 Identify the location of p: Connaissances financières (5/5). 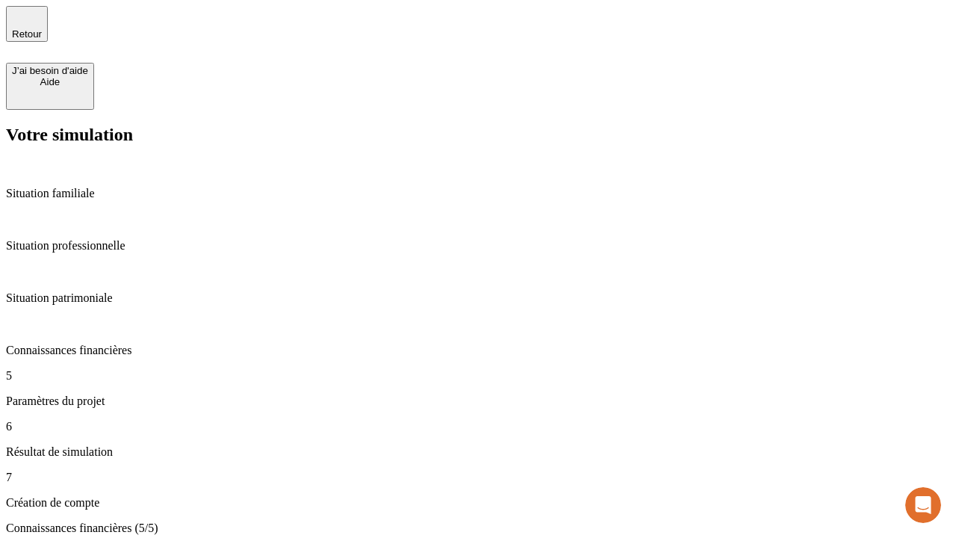
(478, 528).